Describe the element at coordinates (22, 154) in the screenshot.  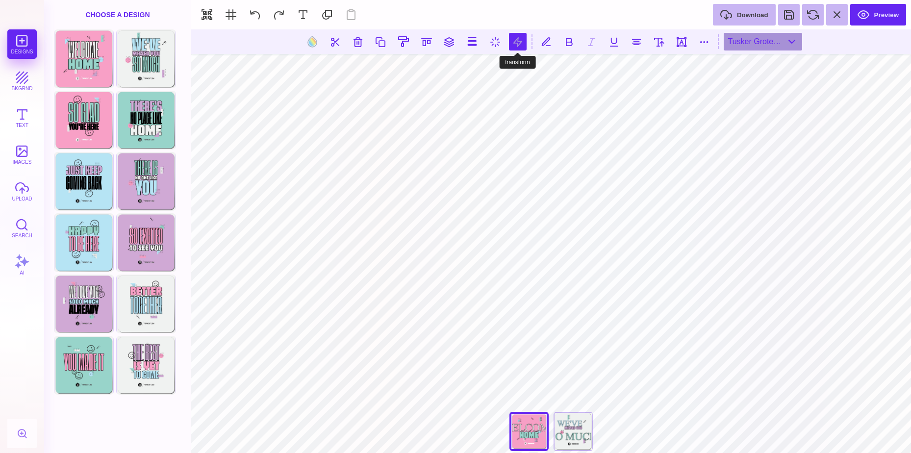
I see `button: images` at that location.